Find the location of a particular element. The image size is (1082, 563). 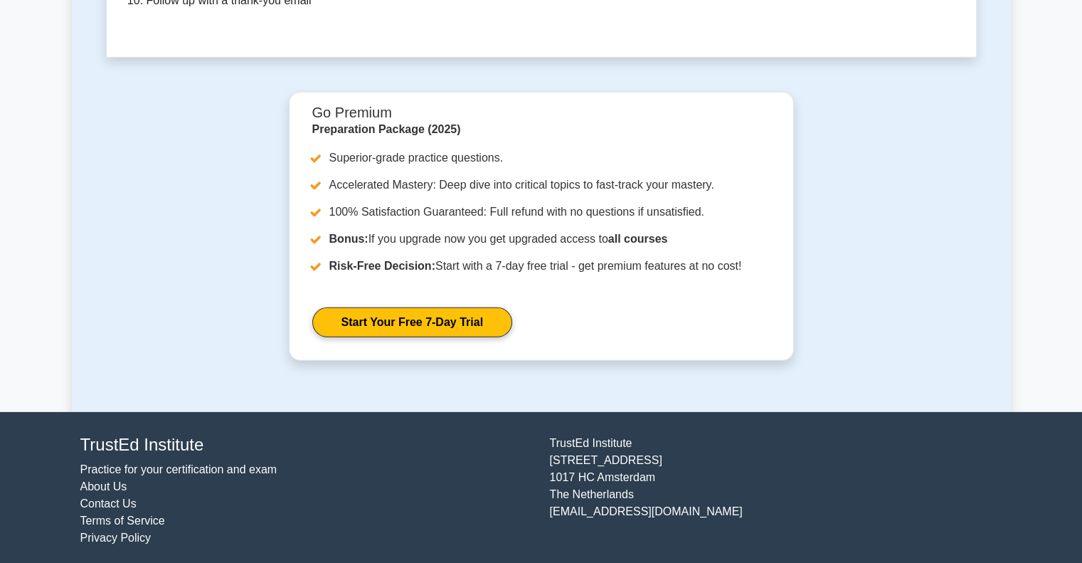

a: About Us is located at coordinates (104, 486).